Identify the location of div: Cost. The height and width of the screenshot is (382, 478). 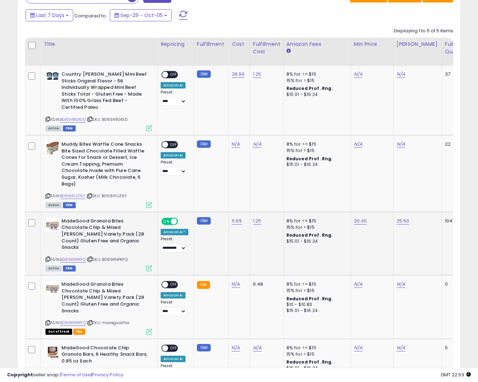
(239, 44).